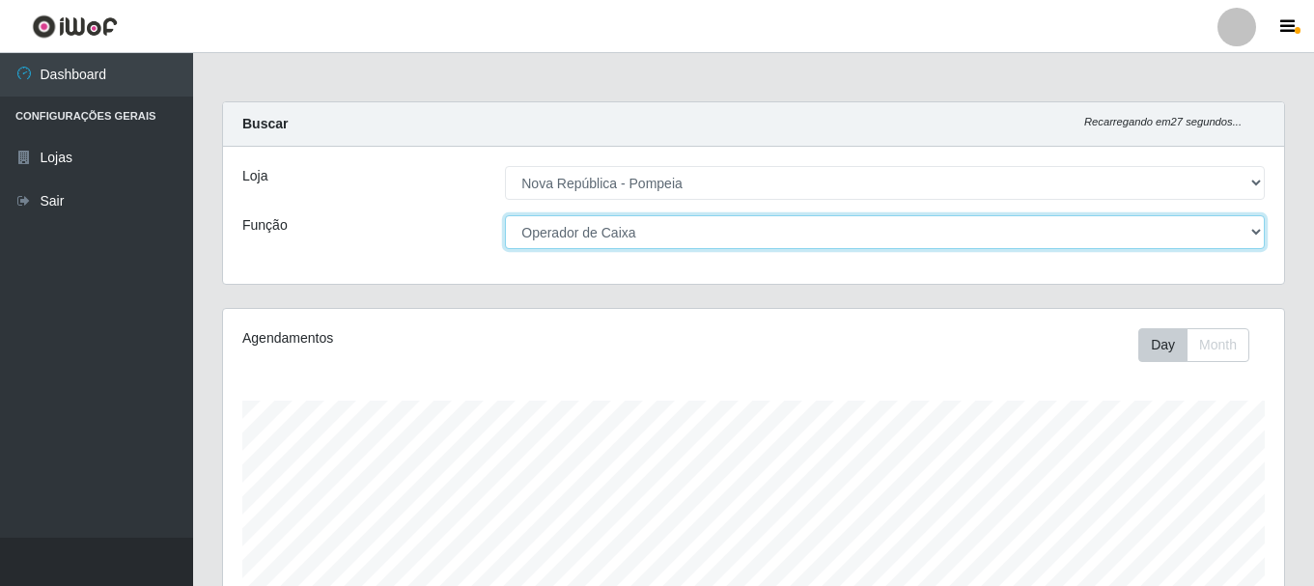 The image size is (1314, 586). Describe the element at coordinates (1218, 345) in the screenshot. I see `button: Month` at that location.